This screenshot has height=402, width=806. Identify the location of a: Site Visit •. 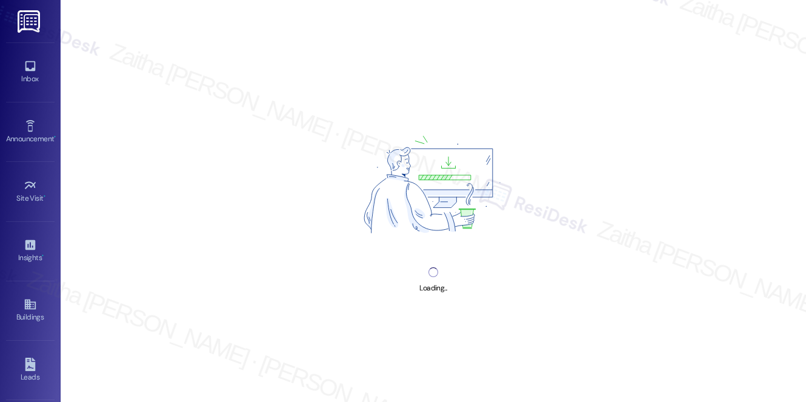
(30, 192).